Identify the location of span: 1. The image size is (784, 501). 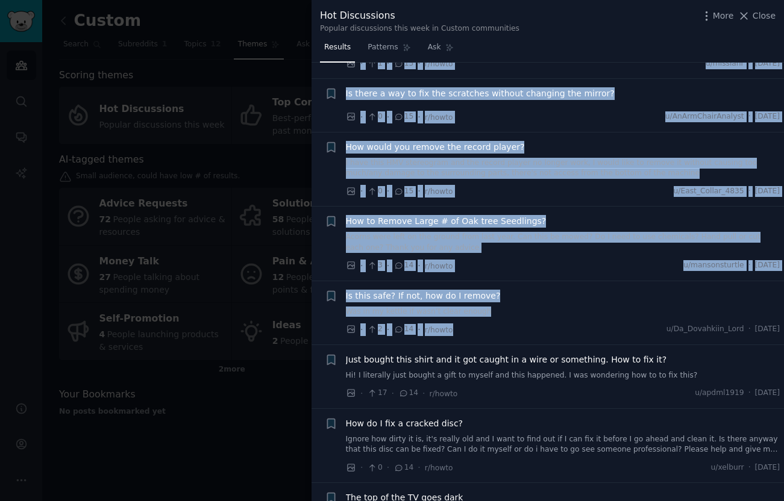
(374, 64).